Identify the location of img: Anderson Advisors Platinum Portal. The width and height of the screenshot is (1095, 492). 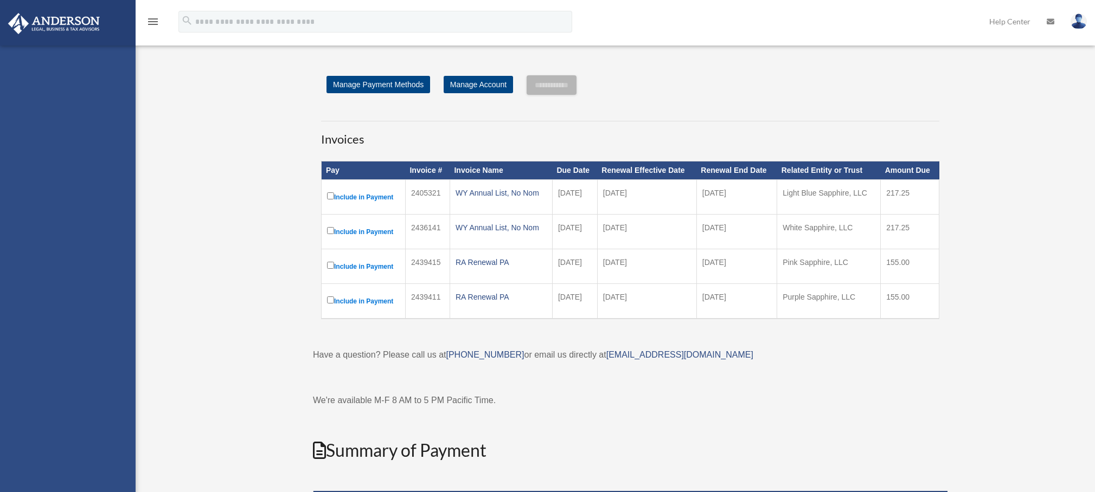
(54, 23).